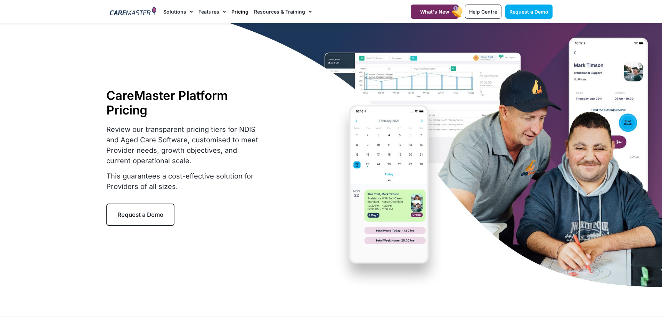 The width and height of the screenshot is (662, 317). Describe the element at coordinates (435, 11) in the screenshot. I see `a: What's New` at that location.